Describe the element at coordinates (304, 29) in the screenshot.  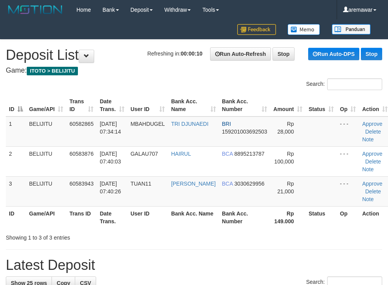
I see `img: Button%20Memo.svg` at that location.